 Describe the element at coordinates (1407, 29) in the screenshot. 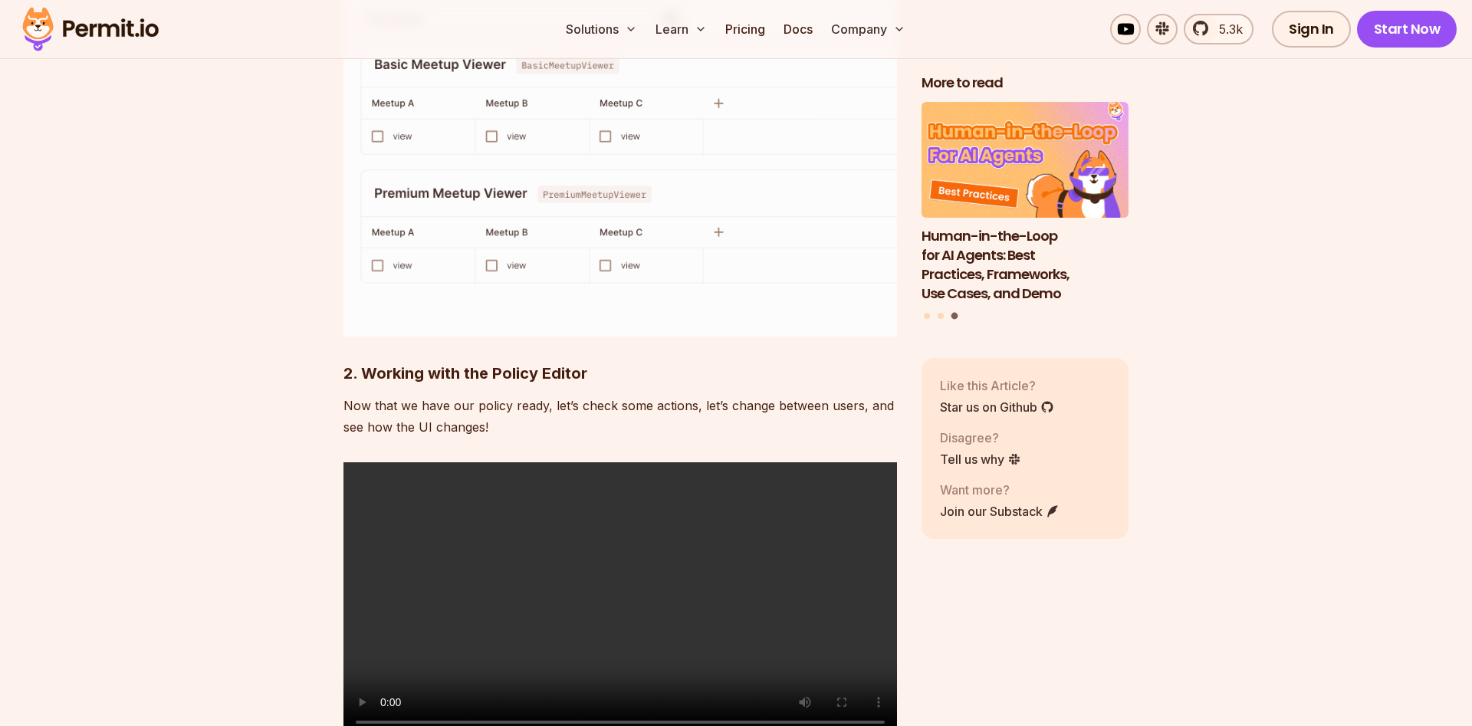

I see `a: Start Now` at that location.